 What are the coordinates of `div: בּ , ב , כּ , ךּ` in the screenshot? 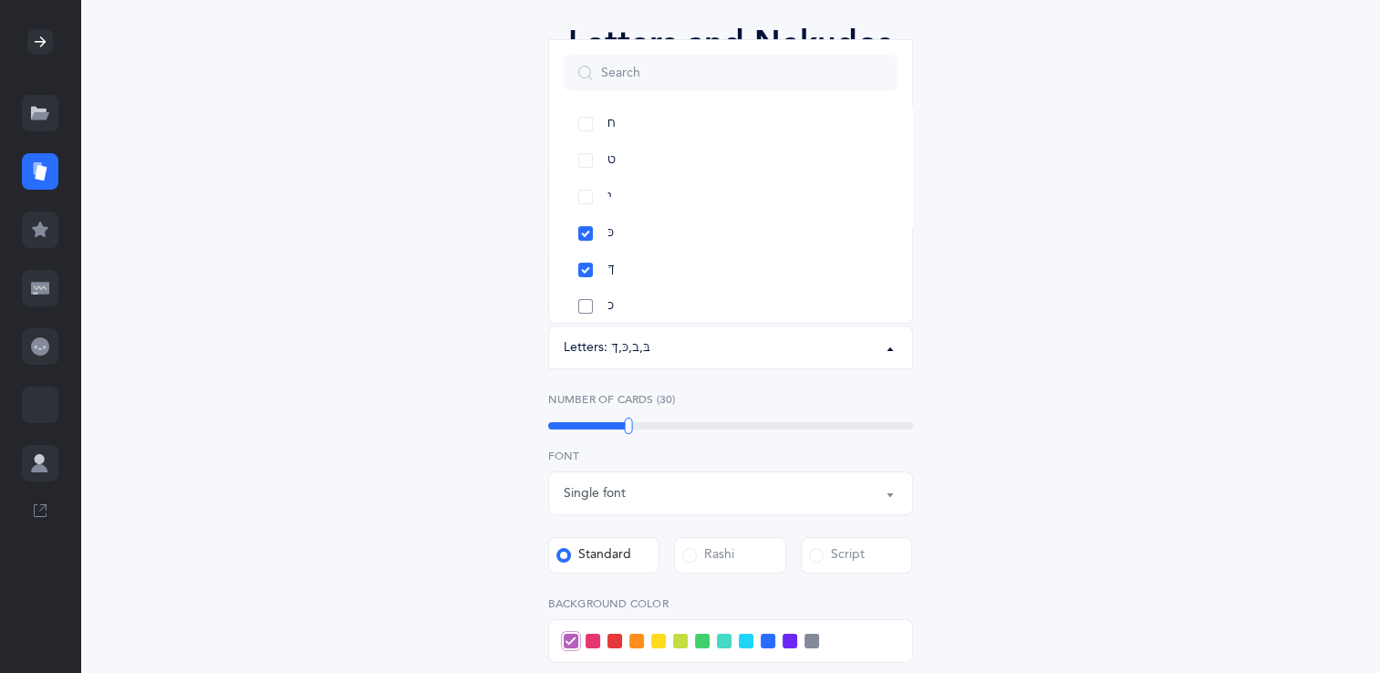 It's located at (630, 347).